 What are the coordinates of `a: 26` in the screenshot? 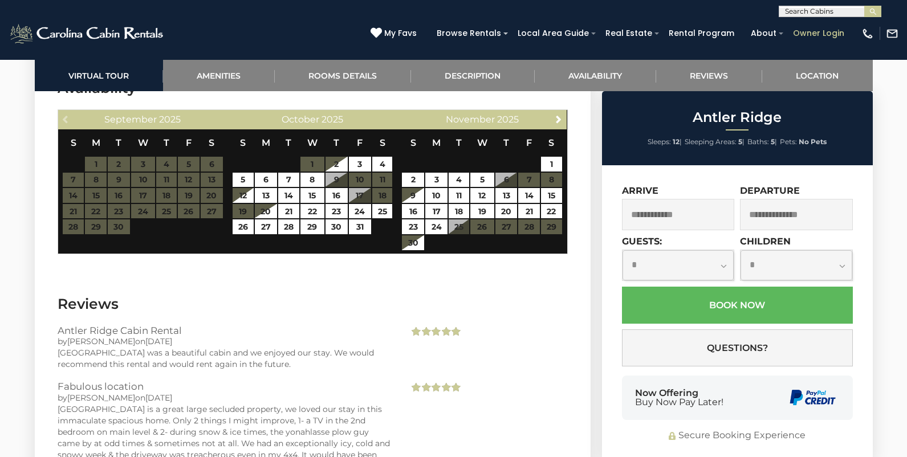 It's located at (243, 227).